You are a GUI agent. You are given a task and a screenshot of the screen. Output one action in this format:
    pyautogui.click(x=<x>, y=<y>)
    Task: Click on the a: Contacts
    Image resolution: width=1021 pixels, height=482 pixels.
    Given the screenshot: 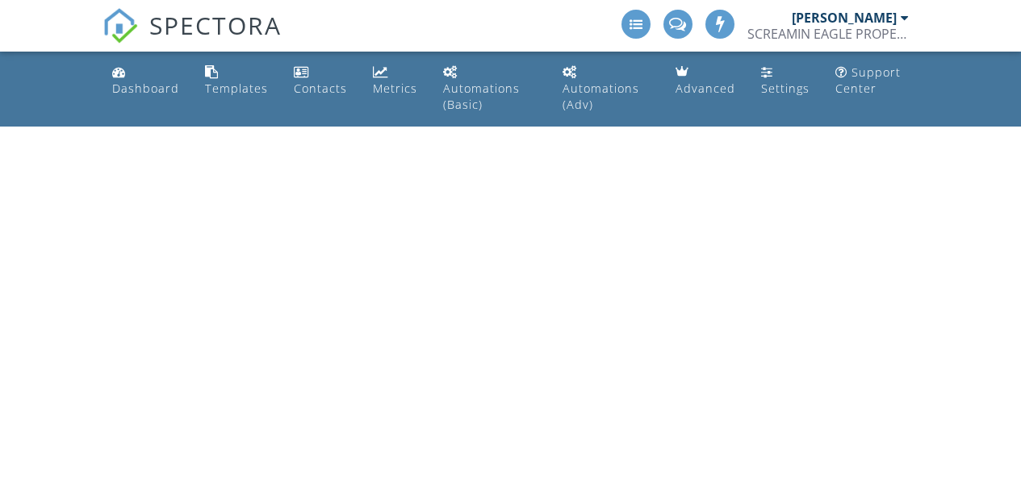 What is the action you would take?
    pyautogui.click(x=320, y=81)
    